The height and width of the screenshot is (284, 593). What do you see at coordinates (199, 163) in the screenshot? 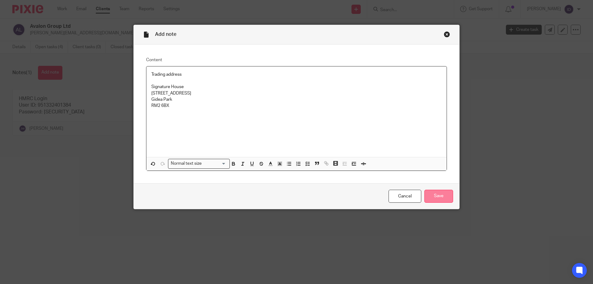
I see `div: Search for option` at bounding box center [199, 163].